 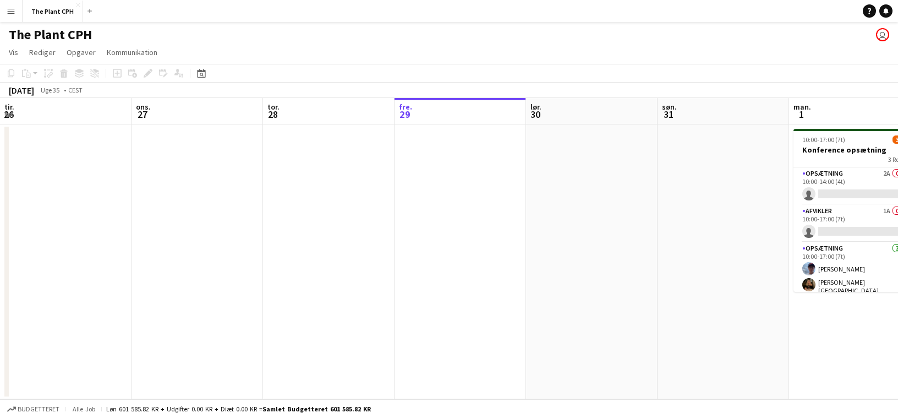 I want to click on h1: The Plant CPH, so click(x=50, y=35).